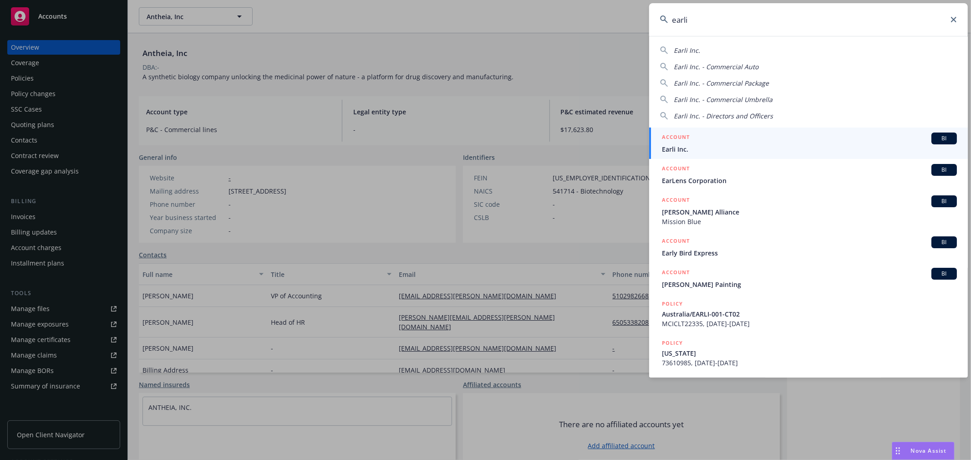 The height and width of the screenshot is (460, 971). I want to click on span: EarLens Corporation, so click(810, 180).